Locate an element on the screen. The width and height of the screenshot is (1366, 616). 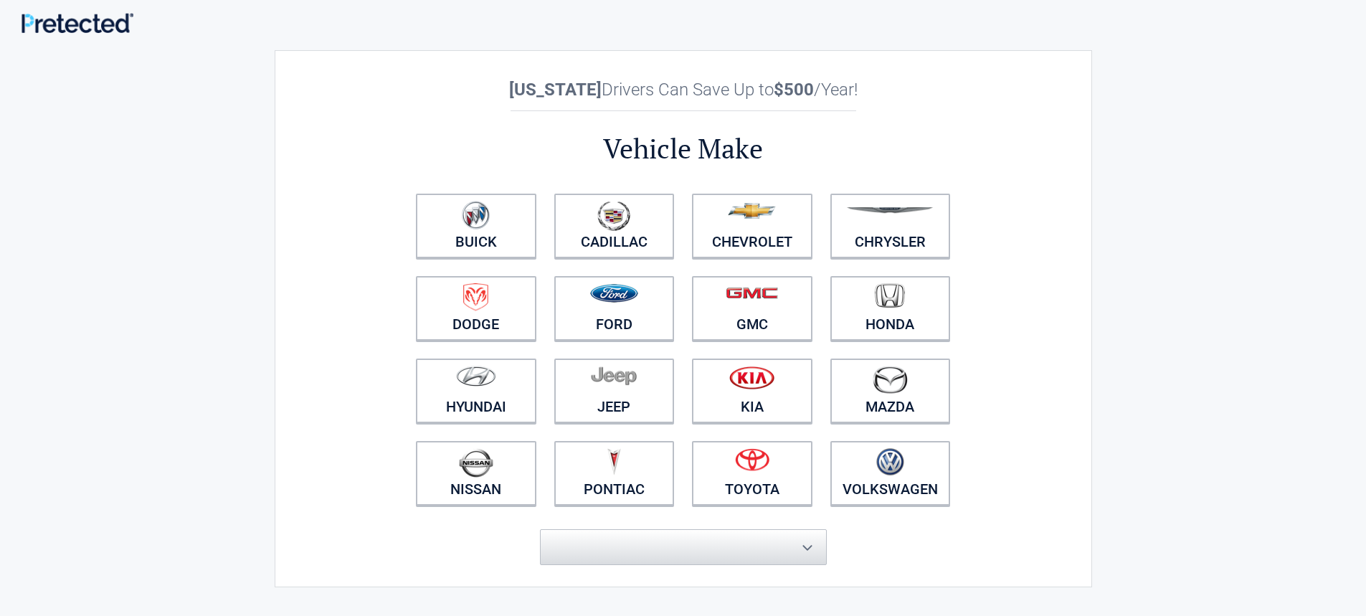
img: honda is located at coordinates (890, 295).